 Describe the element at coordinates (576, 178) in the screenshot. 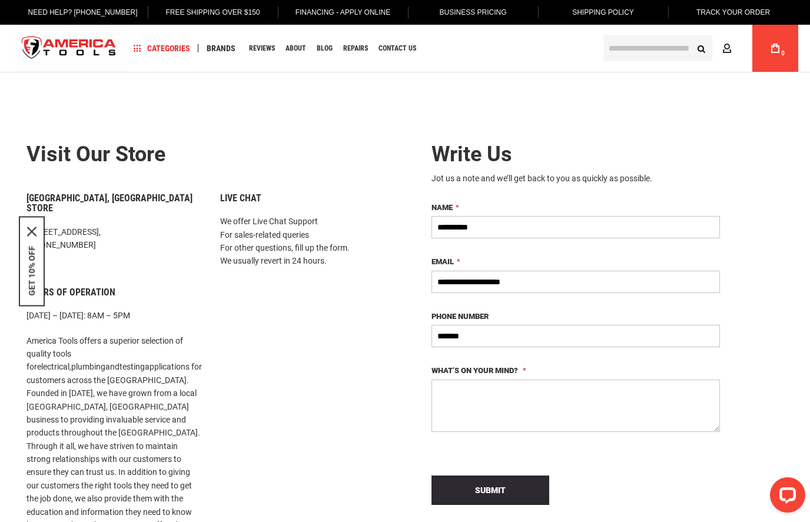

I see `div: Jot us a note and we’ll get back to you as quickly as possible.` at that location.